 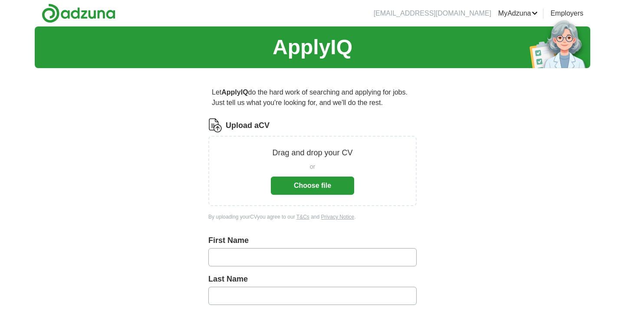 I want to click on div: By uploading your CV you agree to our and ., so click(x=312, y=217).